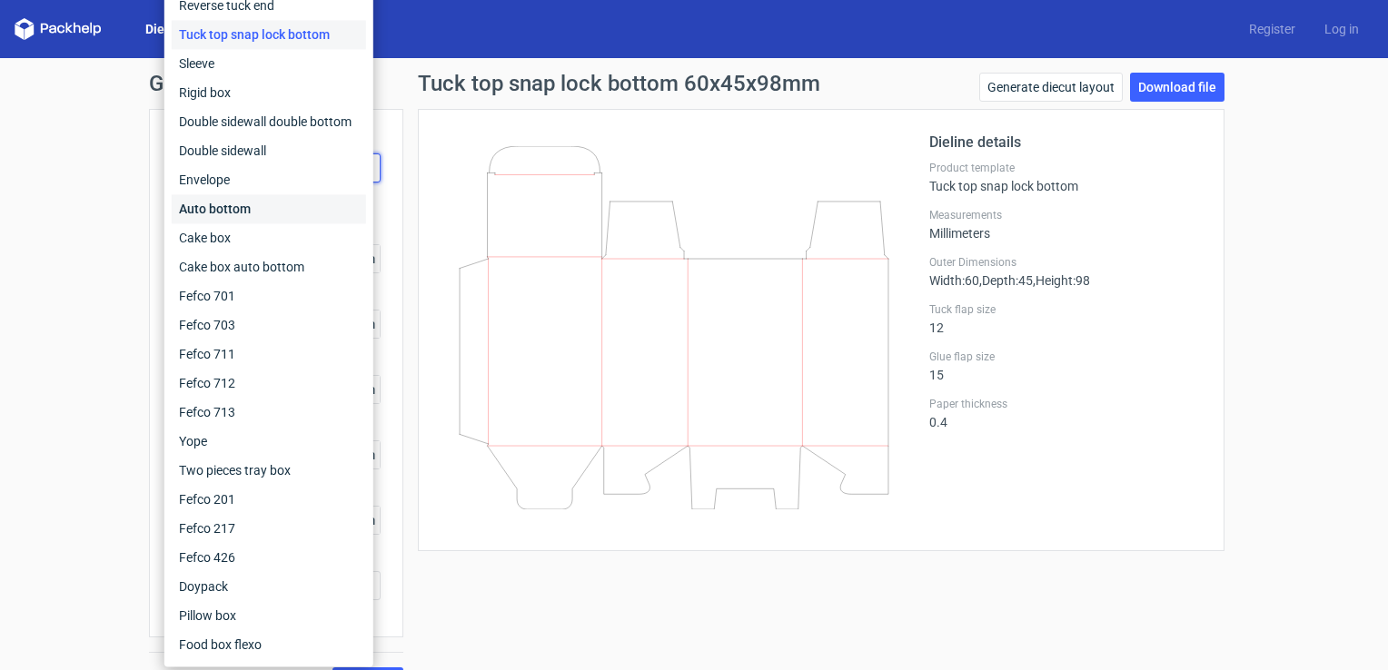  What do you see at coordinates (269, 383) in the screenshot?
I see `div: Fefco 712` at bounding box center [269, 383].